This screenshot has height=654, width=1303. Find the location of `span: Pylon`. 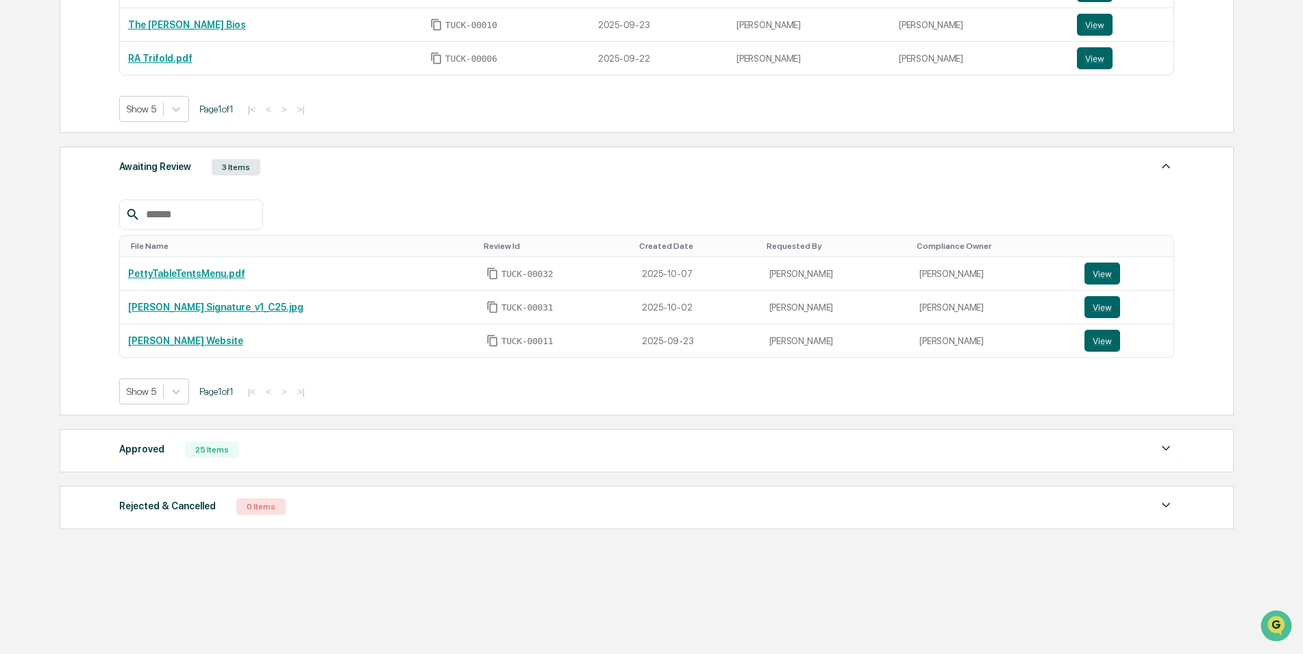

span: Pylon is located at coordinates (151, 237).